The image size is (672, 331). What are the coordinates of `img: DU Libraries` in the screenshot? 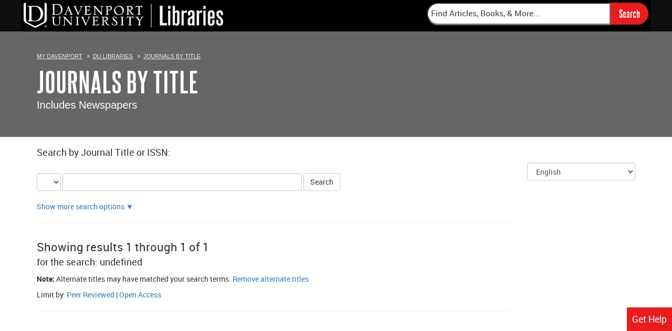 It's located at (123, 15).